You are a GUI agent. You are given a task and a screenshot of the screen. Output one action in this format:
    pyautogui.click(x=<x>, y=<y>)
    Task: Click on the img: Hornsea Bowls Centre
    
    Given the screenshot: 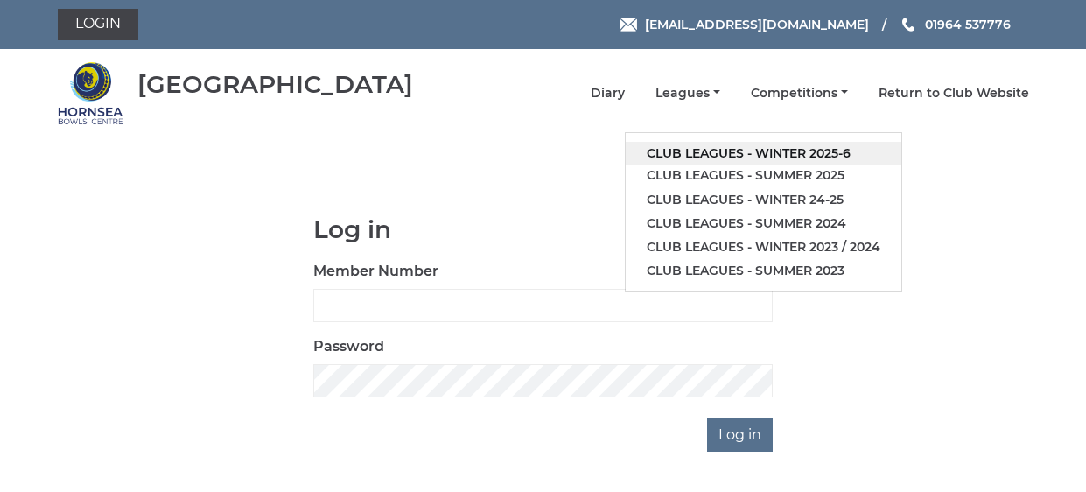 What is the action you would take?
    pyautogui.click(x=90, y=93)
    